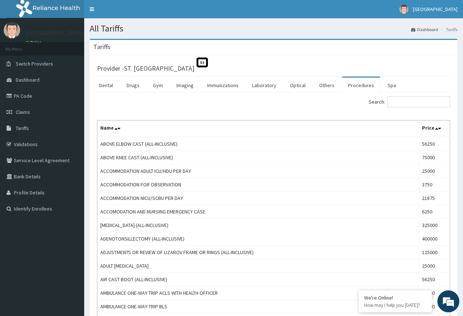 Image resolution: width=463 pixels, height=316 pixels. What do you see at coordinates (434, 306) in the screenshot?
I see `td: 37500` at bounding box center [434, 306].